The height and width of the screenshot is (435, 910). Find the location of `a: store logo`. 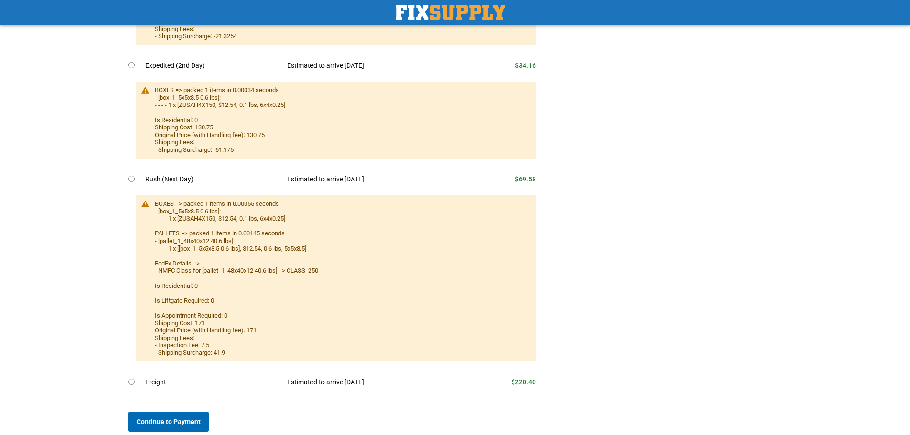

a: store logo is located at coordinates (451, 12).